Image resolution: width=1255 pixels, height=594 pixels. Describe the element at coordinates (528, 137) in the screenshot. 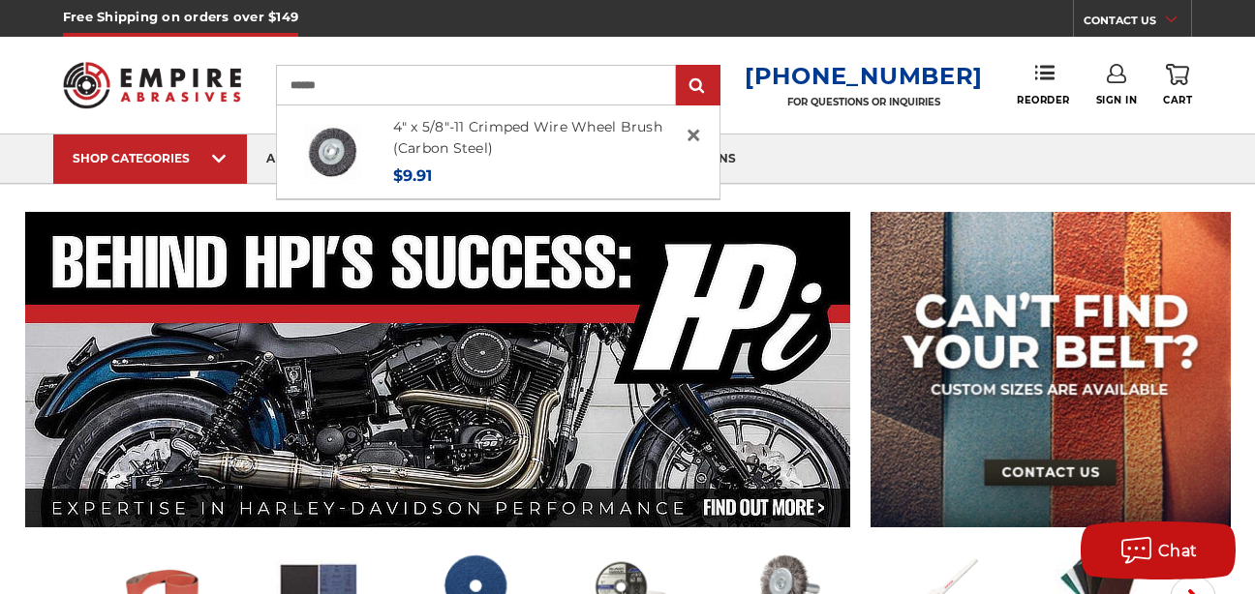

I see `a: 4" x 5/8"-11 Crimped Wire Wheel Brush (Carbon Steel)` at that location.